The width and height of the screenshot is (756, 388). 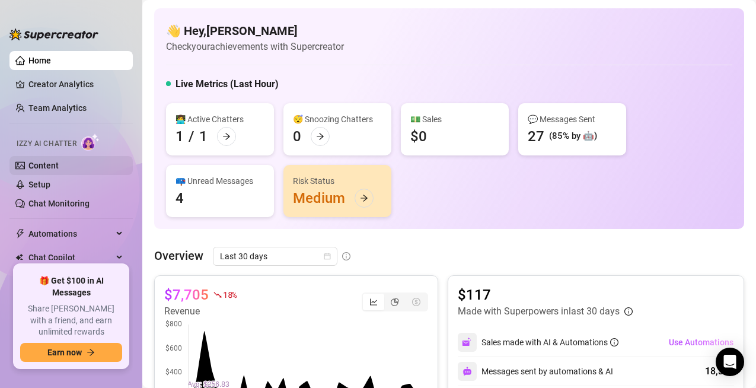 I want to click on div: (85% by 🤖), so click(x=573, y=136).